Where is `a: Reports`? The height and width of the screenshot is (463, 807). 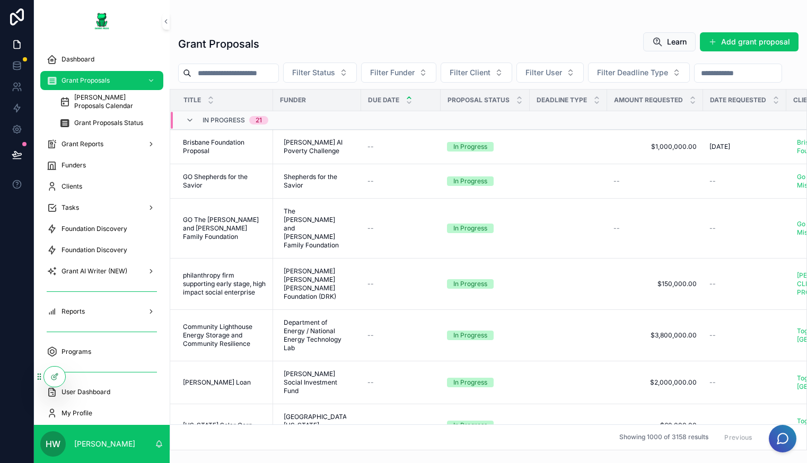
a: Reports is located at coordinates (102, 312).